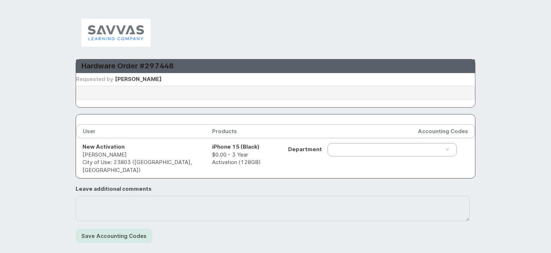 The image size is (551, 253). I want to click on span: Requested by, so click(95, 79).